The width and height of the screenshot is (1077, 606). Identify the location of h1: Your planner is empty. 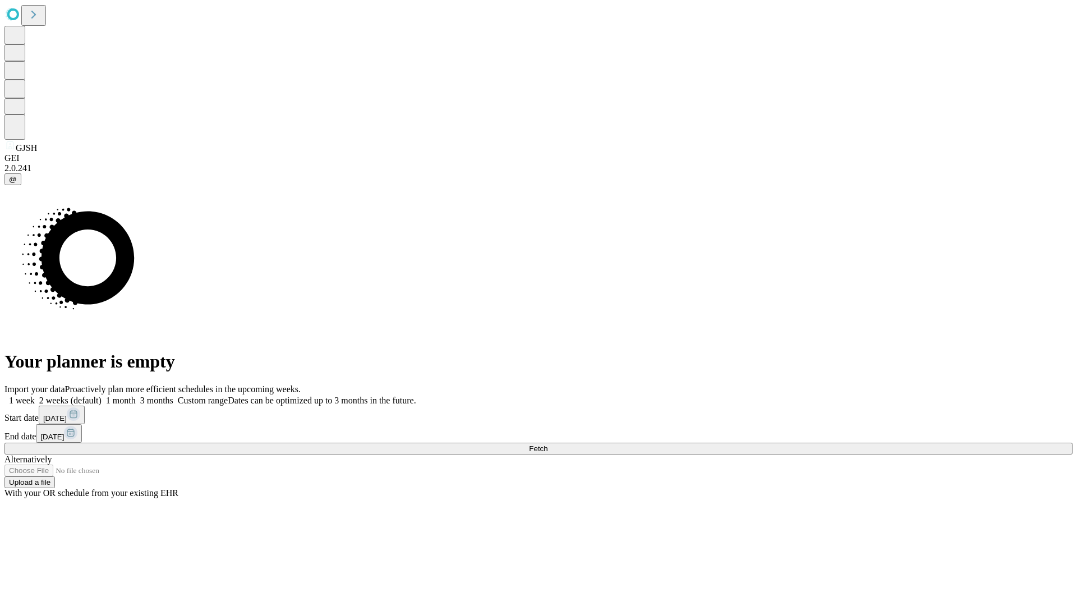
(538, 361).